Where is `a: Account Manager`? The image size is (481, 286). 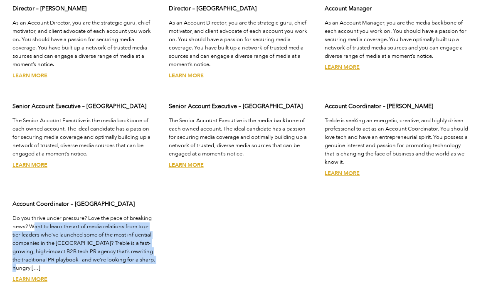 a: Account Manager is located at coordinates (342, 67).